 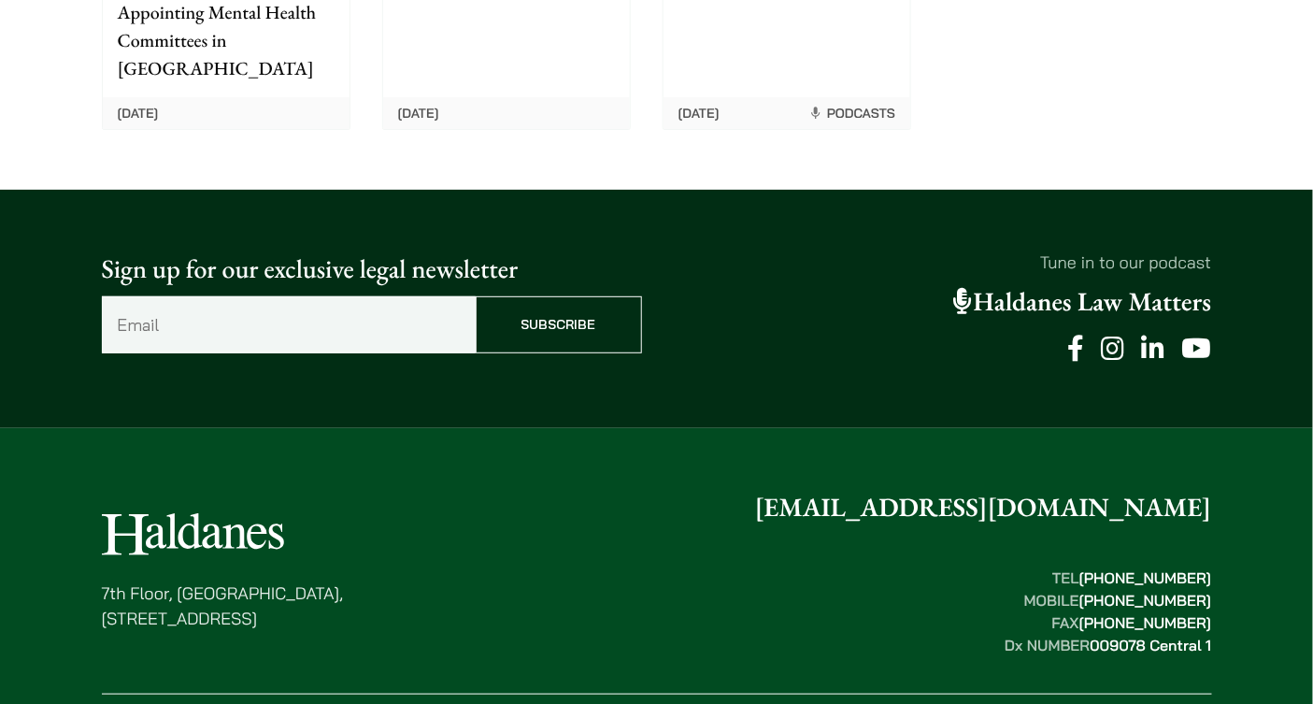 What do you see at coordinates (1150, 645) in the screenshot?
I see `mark: 009078 Central 1` at bounding box center [1150, 645].